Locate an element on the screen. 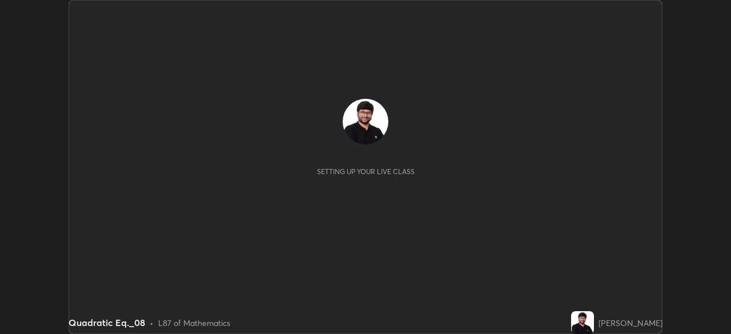 Image resolution: width=731 pixels, height=334 pixels. div: Quadratic Eq._08 is located at coordinates (107, 323).